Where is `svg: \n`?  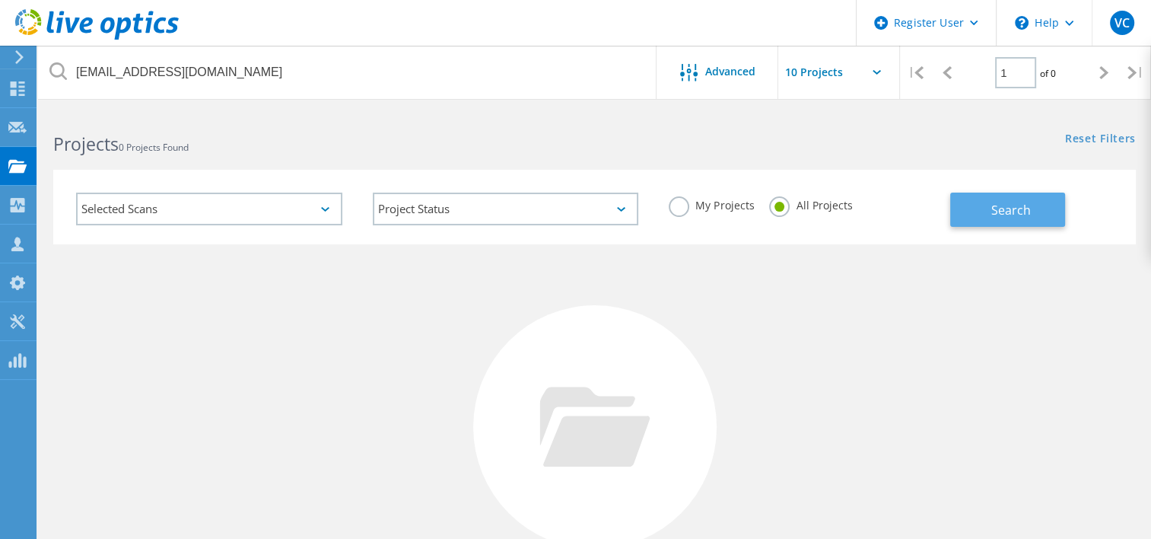 svg: \n is located at coordinates (1022, 23).